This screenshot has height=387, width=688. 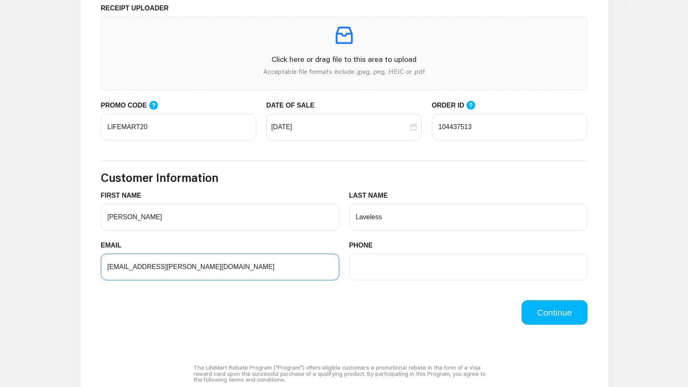 What do you see at coordinates (458, 105) in the screenshot?
I see `label: ORDER ID` at bounding box center [458, 105].